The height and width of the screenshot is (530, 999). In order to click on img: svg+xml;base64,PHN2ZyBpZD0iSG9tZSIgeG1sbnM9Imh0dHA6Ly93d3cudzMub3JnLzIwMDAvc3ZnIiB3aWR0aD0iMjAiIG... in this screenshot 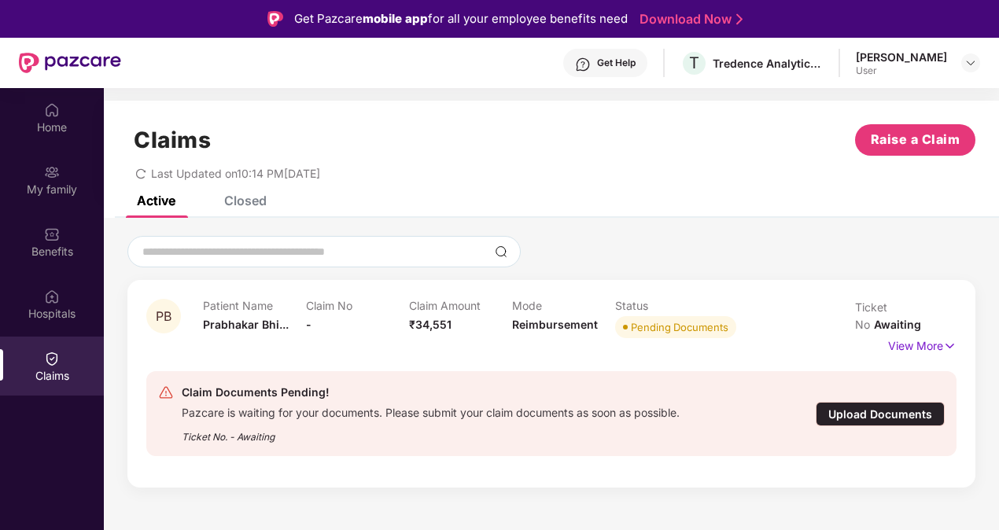, I will do `click(52, 110)`.